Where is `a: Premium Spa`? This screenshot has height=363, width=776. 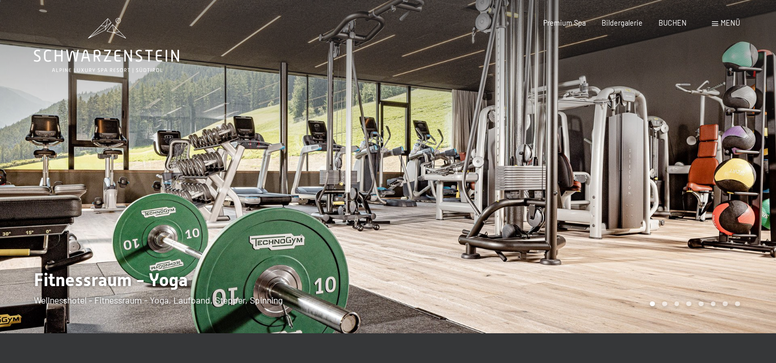 a: Premium Spa is located at coordinates (564, 23).